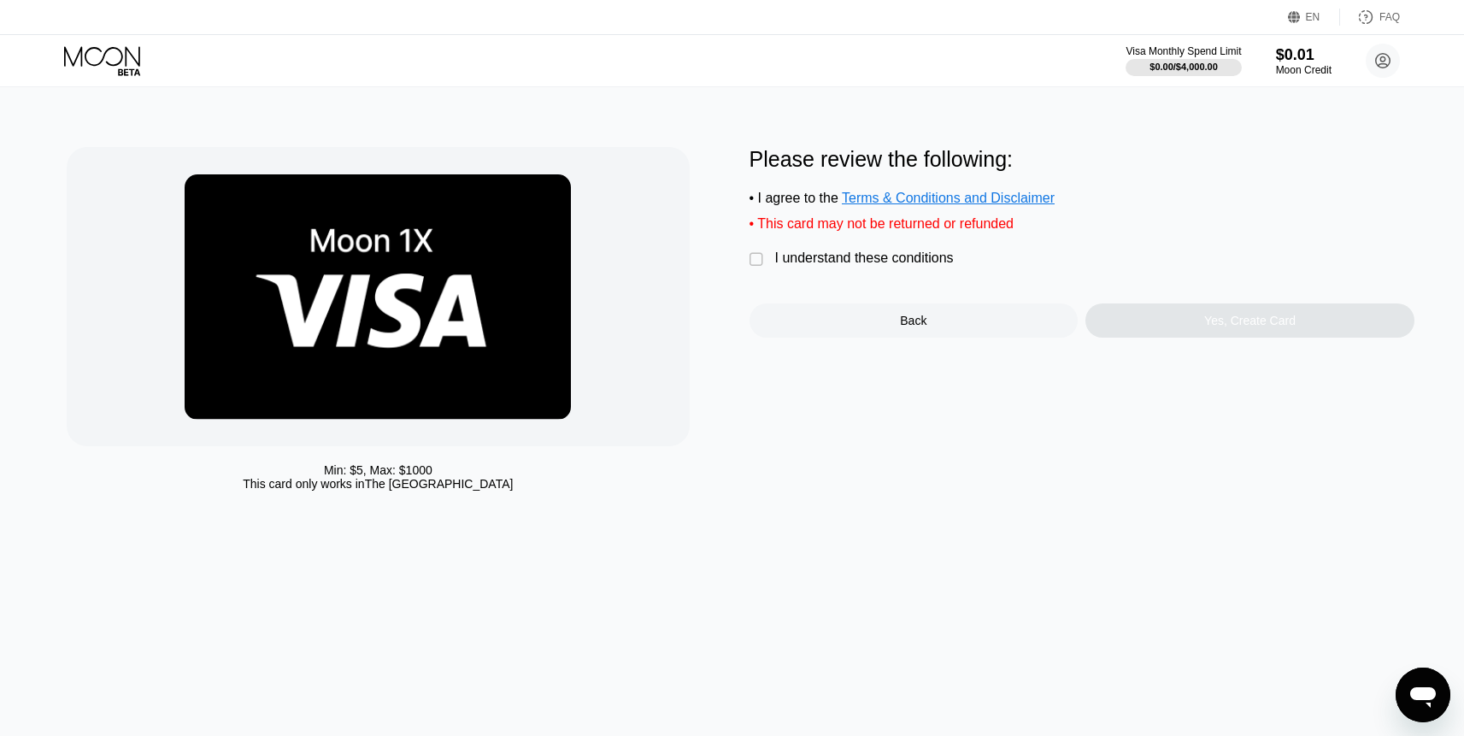 This screenshot has height=736, width=1464. What do you see at coordinates (1304, 55) in the screenshot?
I see `div: $0.01` at bounding box center [1304, 55].